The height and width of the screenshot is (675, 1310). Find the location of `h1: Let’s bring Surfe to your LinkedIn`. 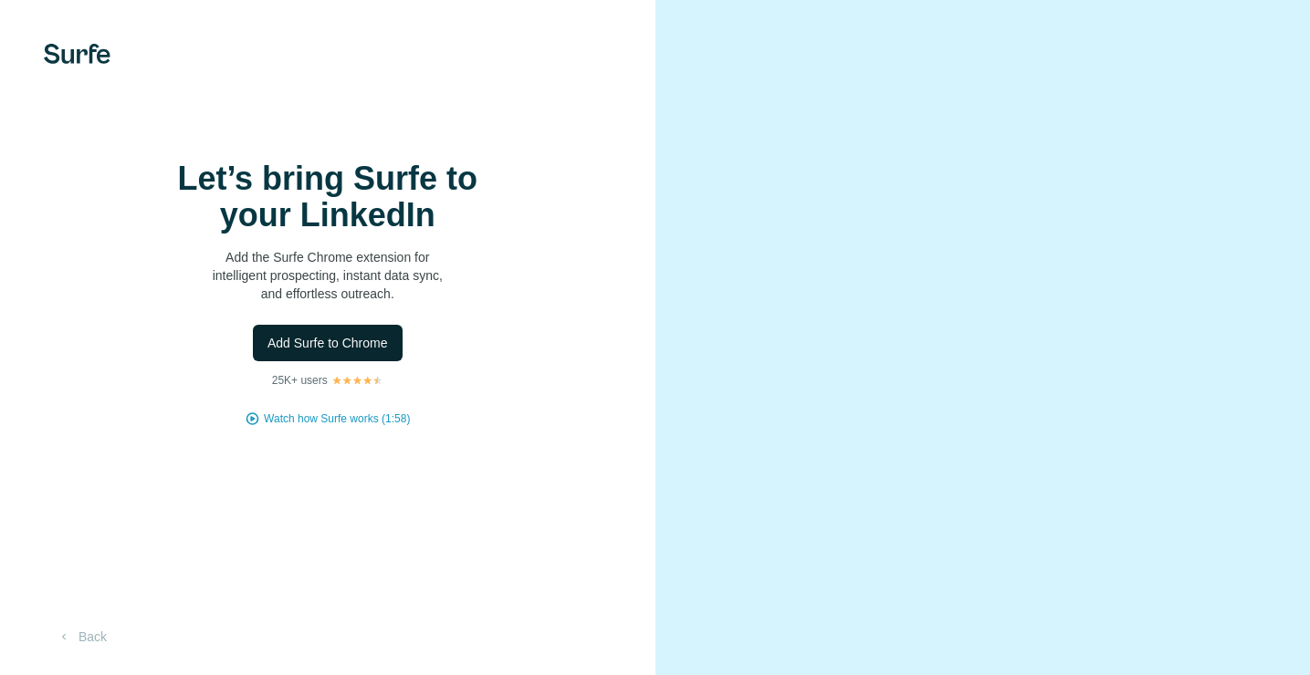

h1: Let’s bring Surfe to your LinkedIn is located at coordinates (328, 197).